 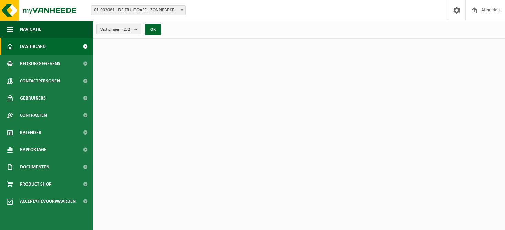 I want to click on span: Vestigingen, so click(x=116, y=30).